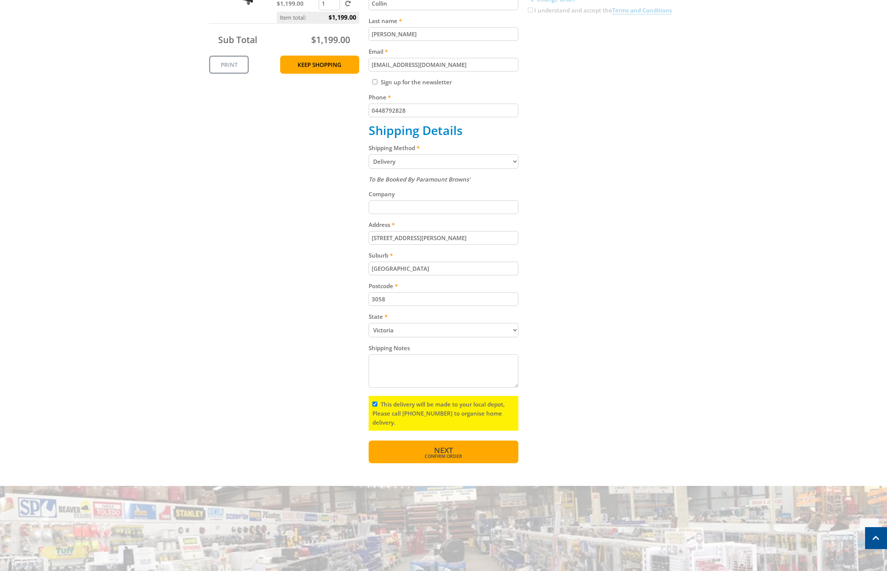 This screenshot has width=887, height=571. What do you see at coordinates (443, 238) in the screenshot?
I see `input: Please enter your address.` at bounding box center [443, 238].